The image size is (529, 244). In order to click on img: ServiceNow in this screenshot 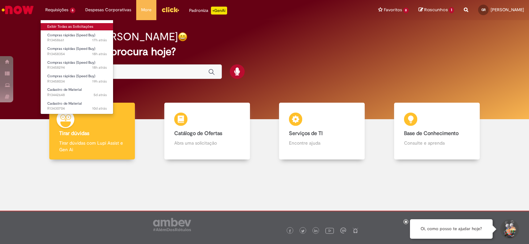, I will do `click(18, 10)`.